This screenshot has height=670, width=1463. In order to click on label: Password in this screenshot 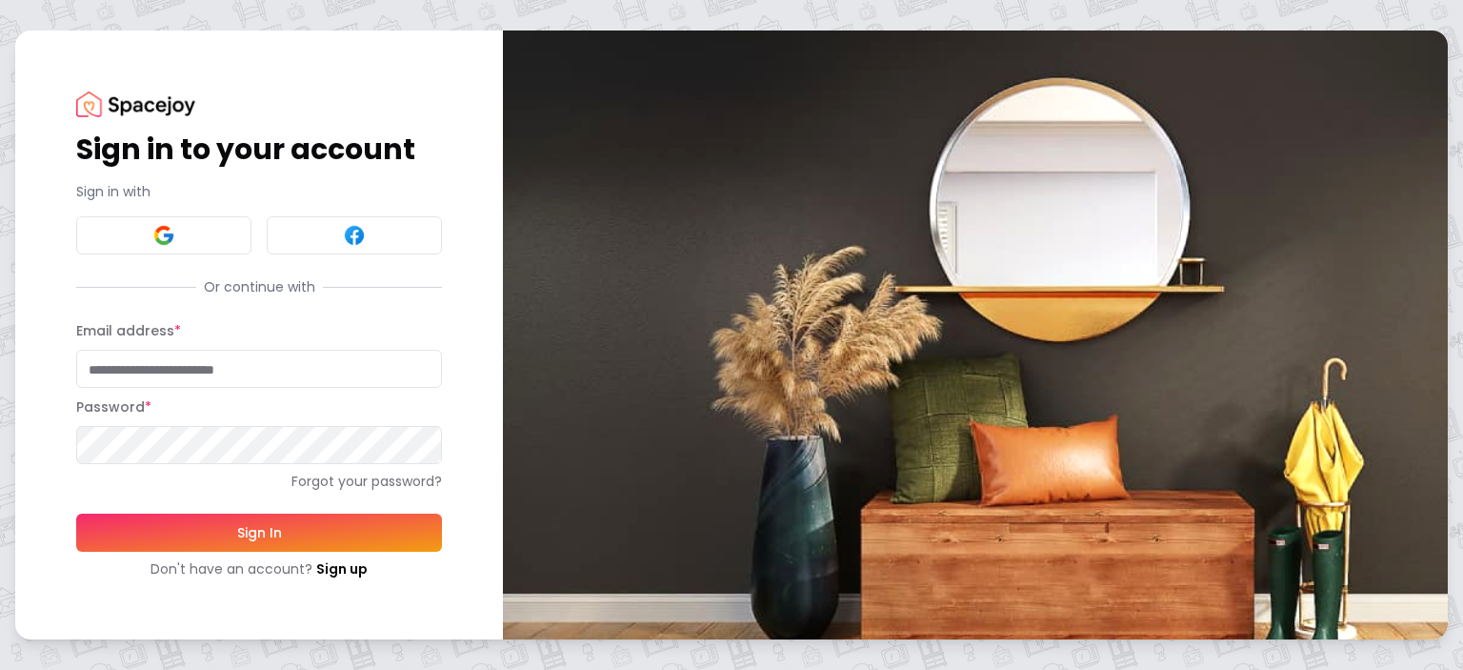, I will do `click(113, 407)`.